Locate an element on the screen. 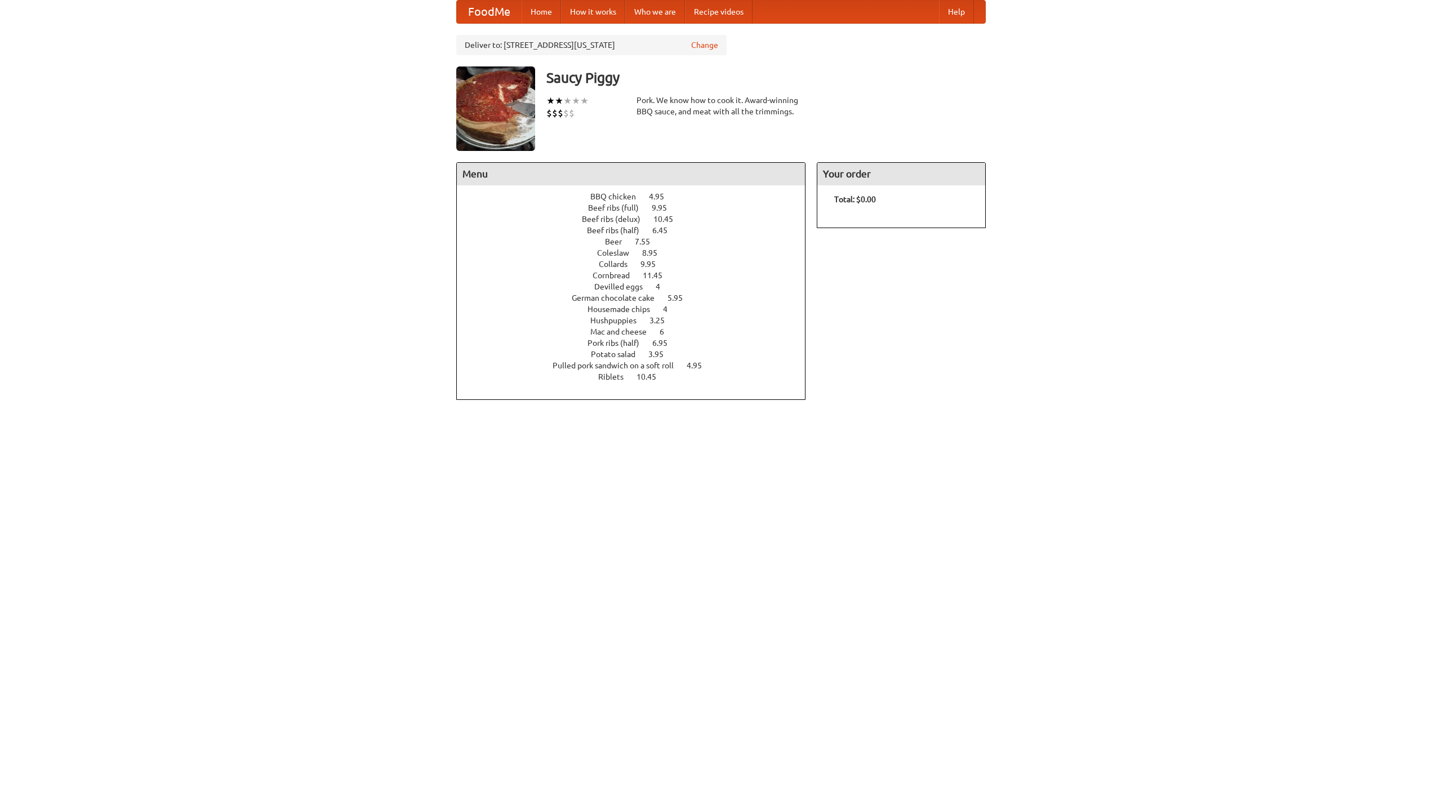 The height and width of the screenshot is (797, 1442). span: 3.95 is located at coordinates (661, 354).